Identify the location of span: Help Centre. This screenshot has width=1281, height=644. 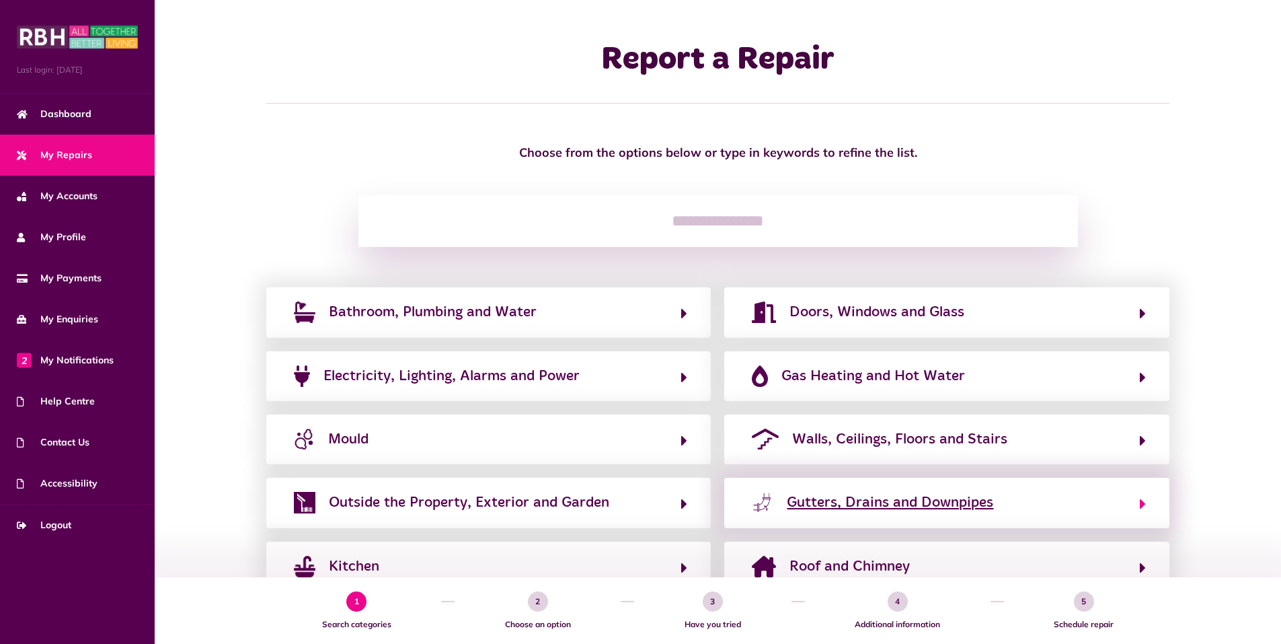
(56, 401).